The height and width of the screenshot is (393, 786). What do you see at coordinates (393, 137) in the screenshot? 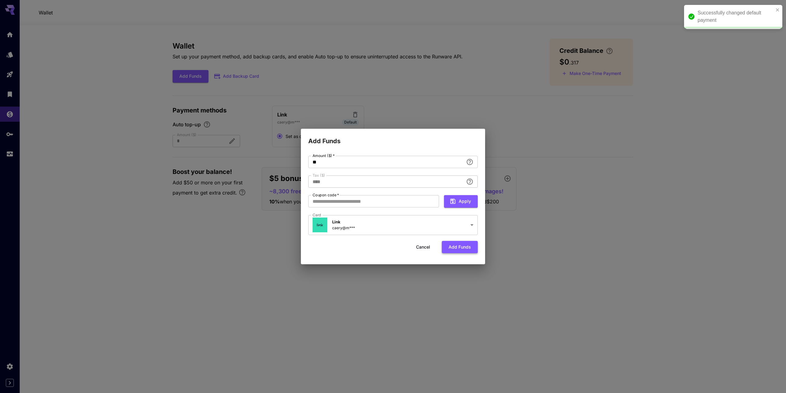
I see `h2: Add Funds` at bounding box center [393, 137].